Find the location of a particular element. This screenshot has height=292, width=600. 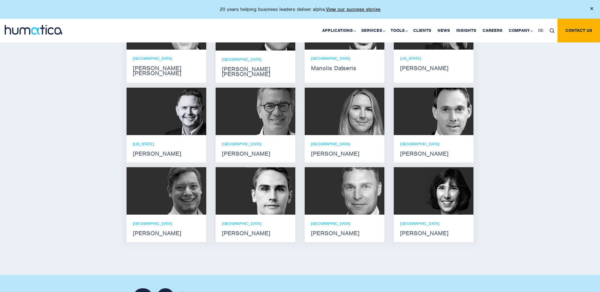

a: Contact us is located at coordinates (579, 31).